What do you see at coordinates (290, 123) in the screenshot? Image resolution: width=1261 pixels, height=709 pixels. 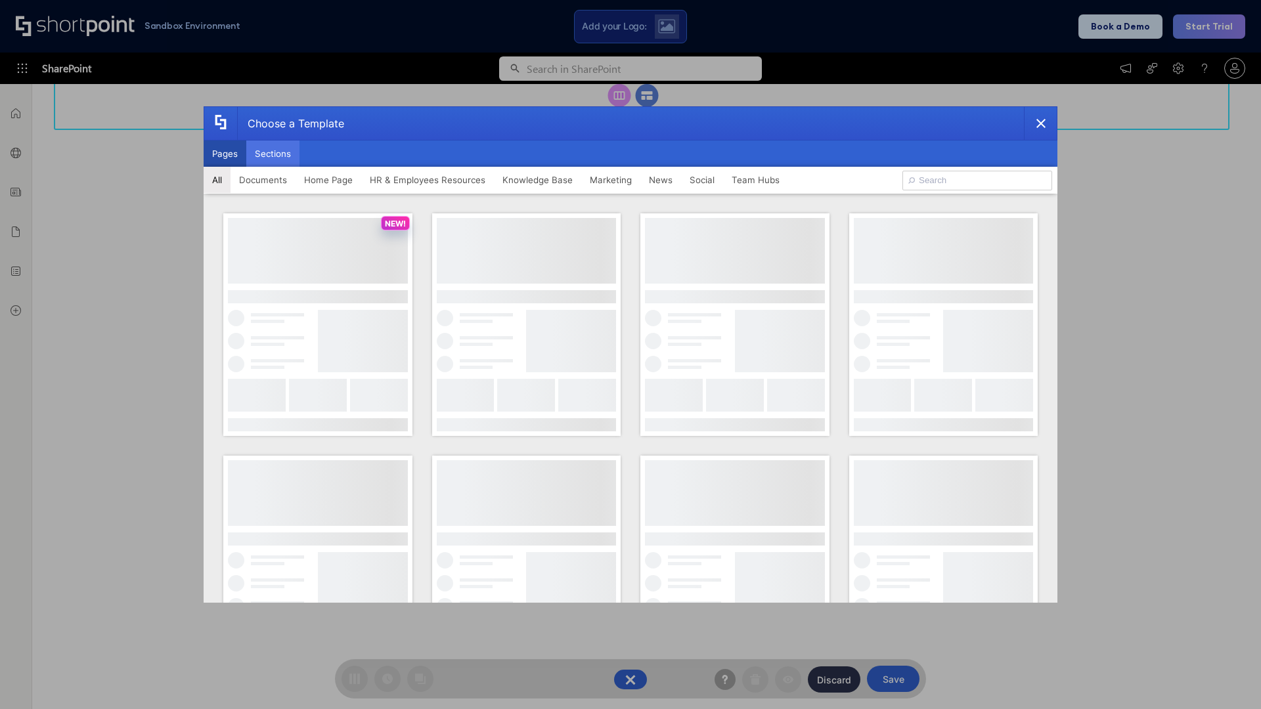 I see `div: Choose a Template` at bounding box center [290, 123].